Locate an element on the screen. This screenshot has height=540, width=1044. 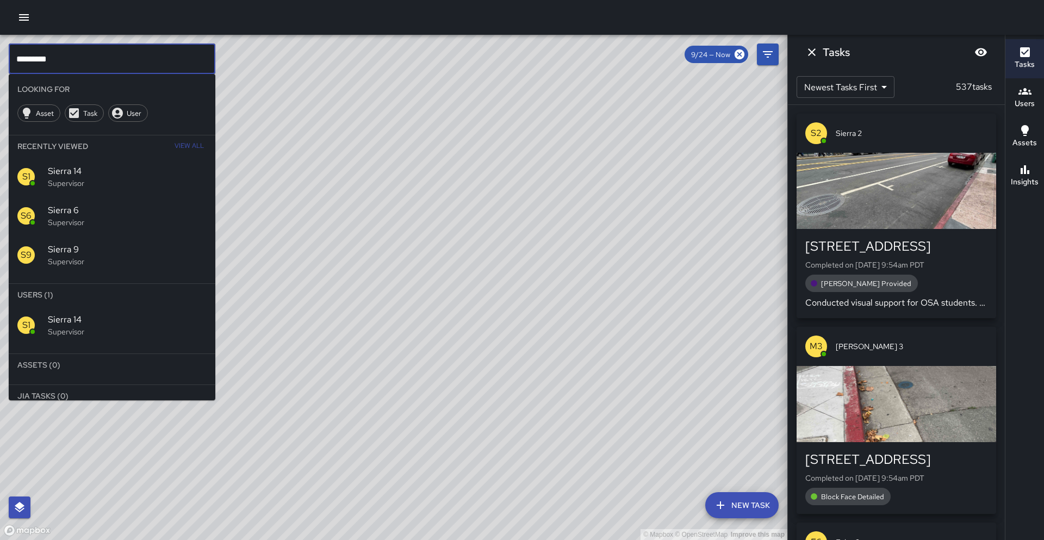
button: Insights is located at coordinates (1024, 176).